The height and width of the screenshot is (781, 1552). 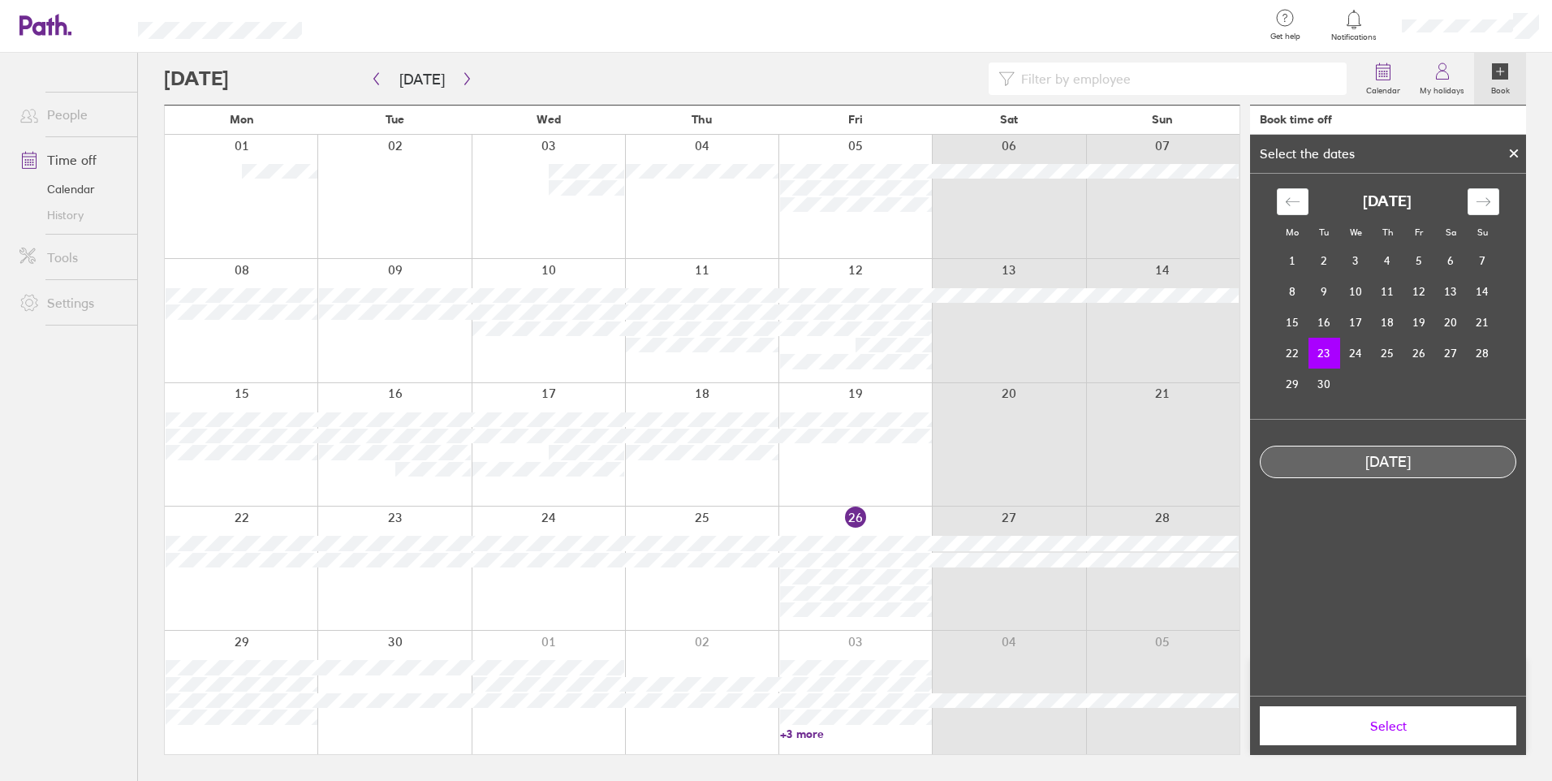 I want to click on span: Notifications, so click(x=1354, y=37).